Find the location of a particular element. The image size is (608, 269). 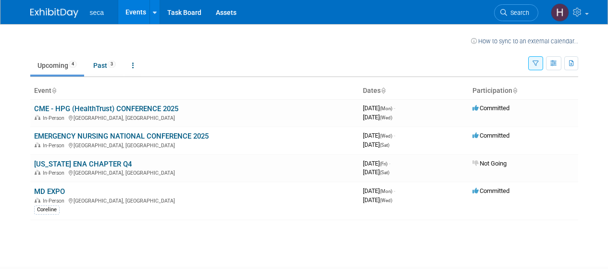

a: CME - HPG (HealthTrust) CONFERENCE 2025 is located at coordinates (106, 109).